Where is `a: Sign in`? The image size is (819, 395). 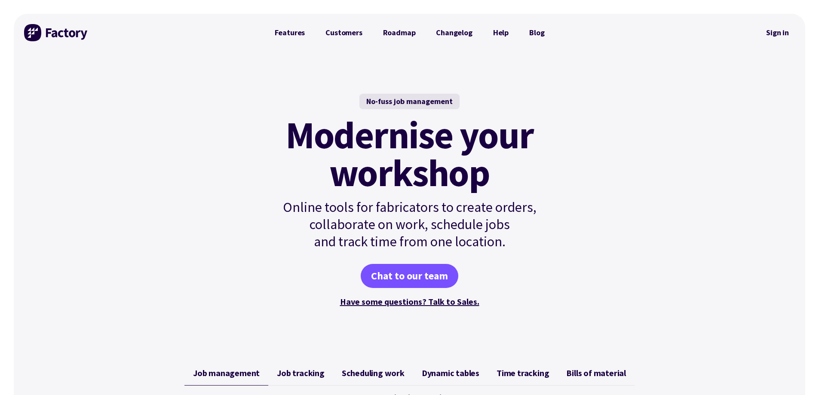
a: Sign in is located at coordinates (777, 33).